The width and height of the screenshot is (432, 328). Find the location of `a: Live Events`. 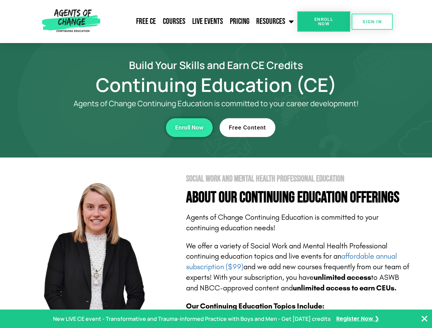

a: Live Events is located at coordinates (207, 22).